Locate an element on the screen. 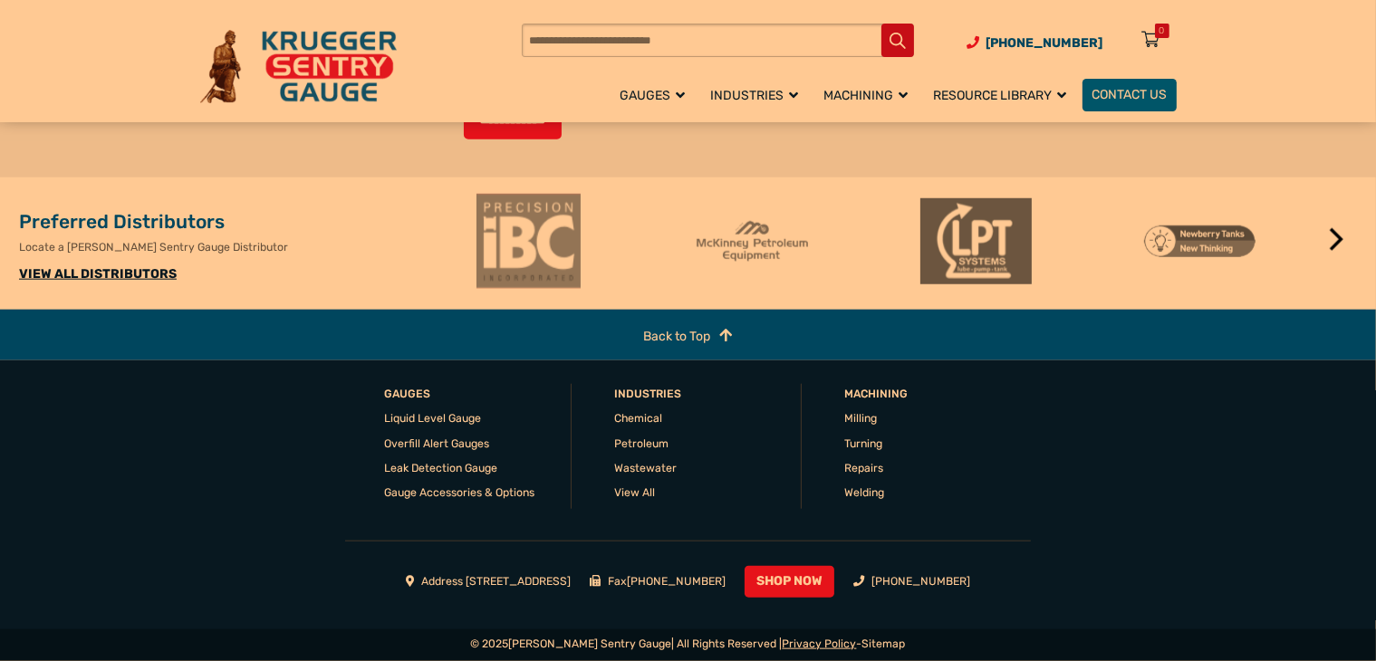  a: SHOP NOW is located at coordinates (789, 582).